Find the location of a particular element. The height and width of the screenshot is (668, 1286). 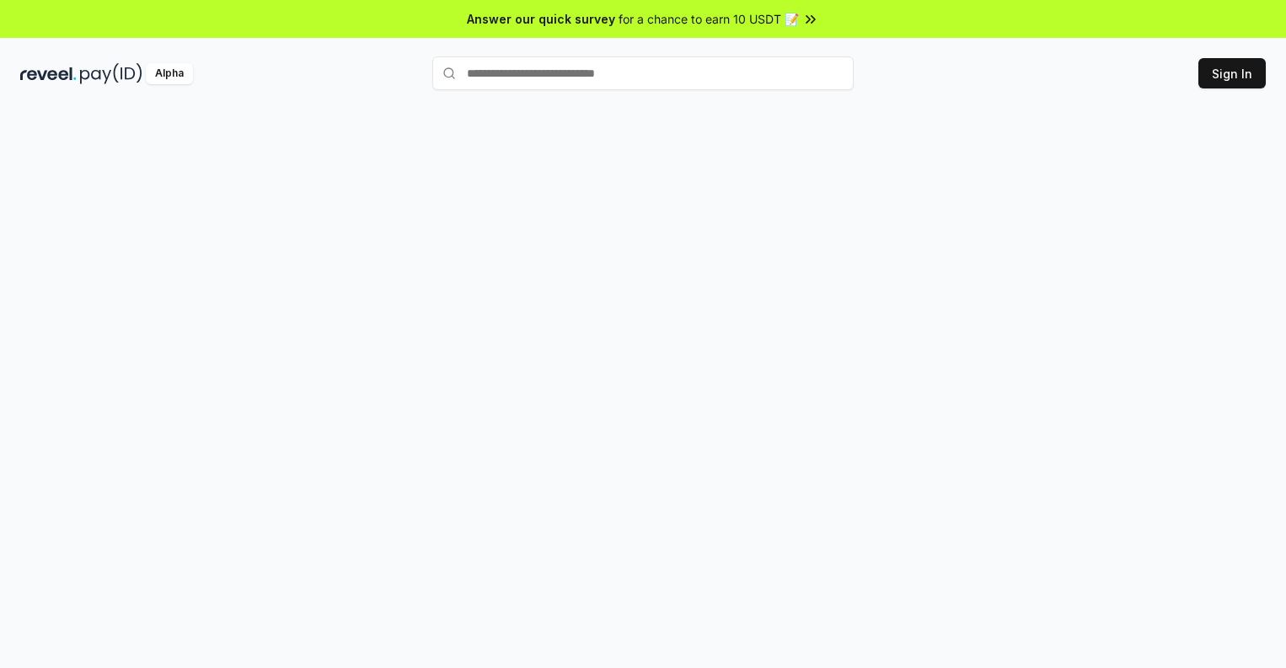

div: Alpha is located at coordinates (169, 73).